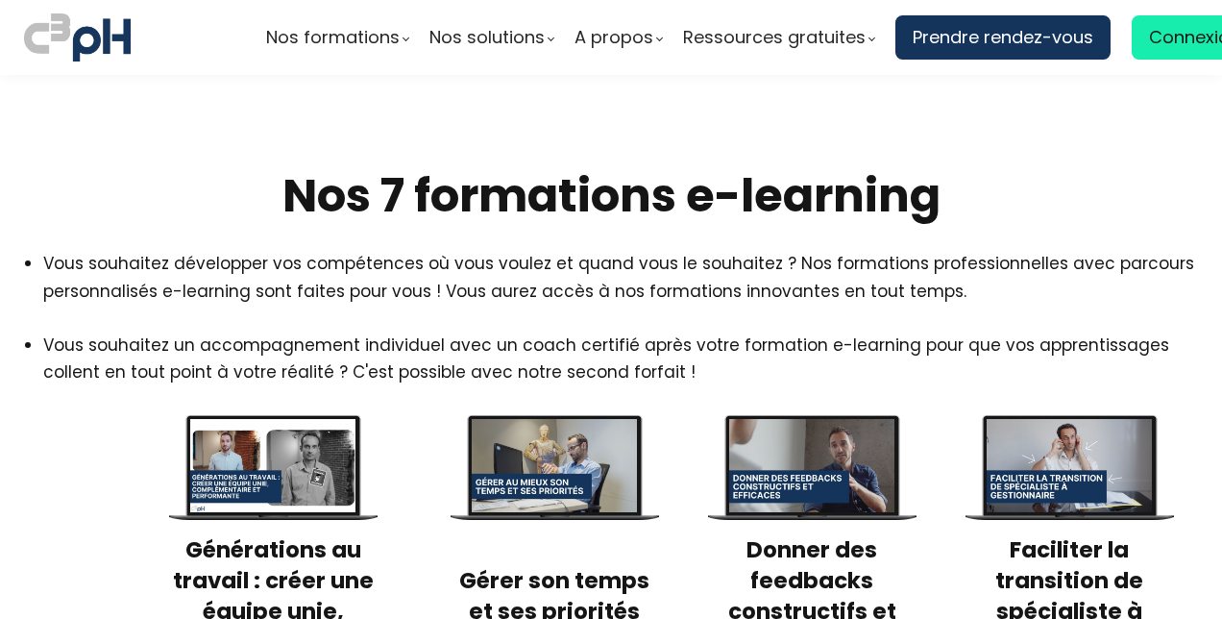  Describe the element at coordinates (611, 196) in the screenshot. I see `h2: Nos 7 formations e-learning` at that location.